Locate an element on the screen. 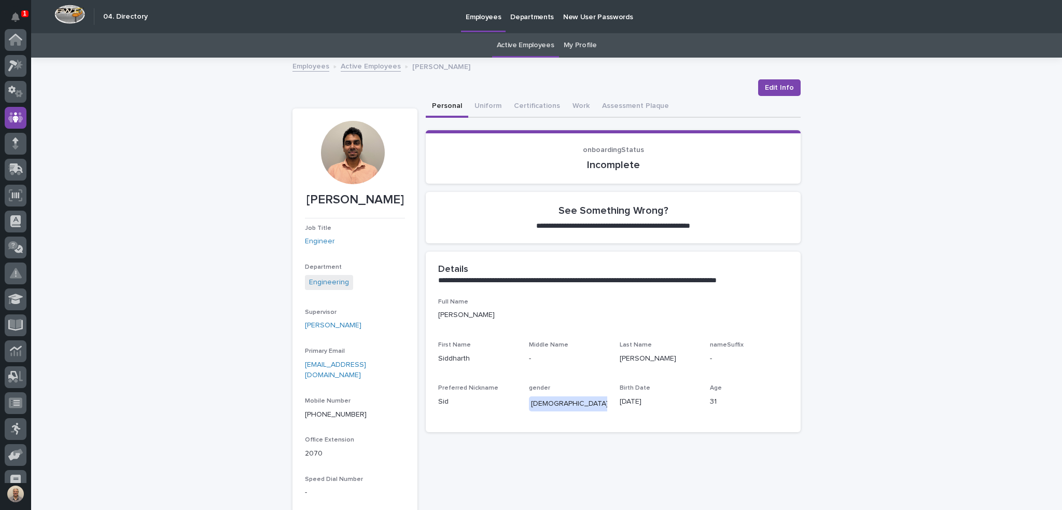 Image resolution: width=1062 pixels, height=510 pixels. span: Age is located at coordinates (715, 388).